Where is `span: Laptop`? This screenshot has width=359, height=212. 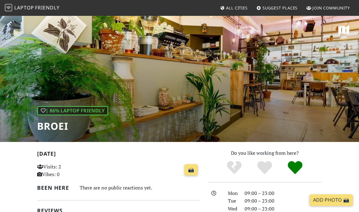 span: Laptop is located at coordinates (24, 8).